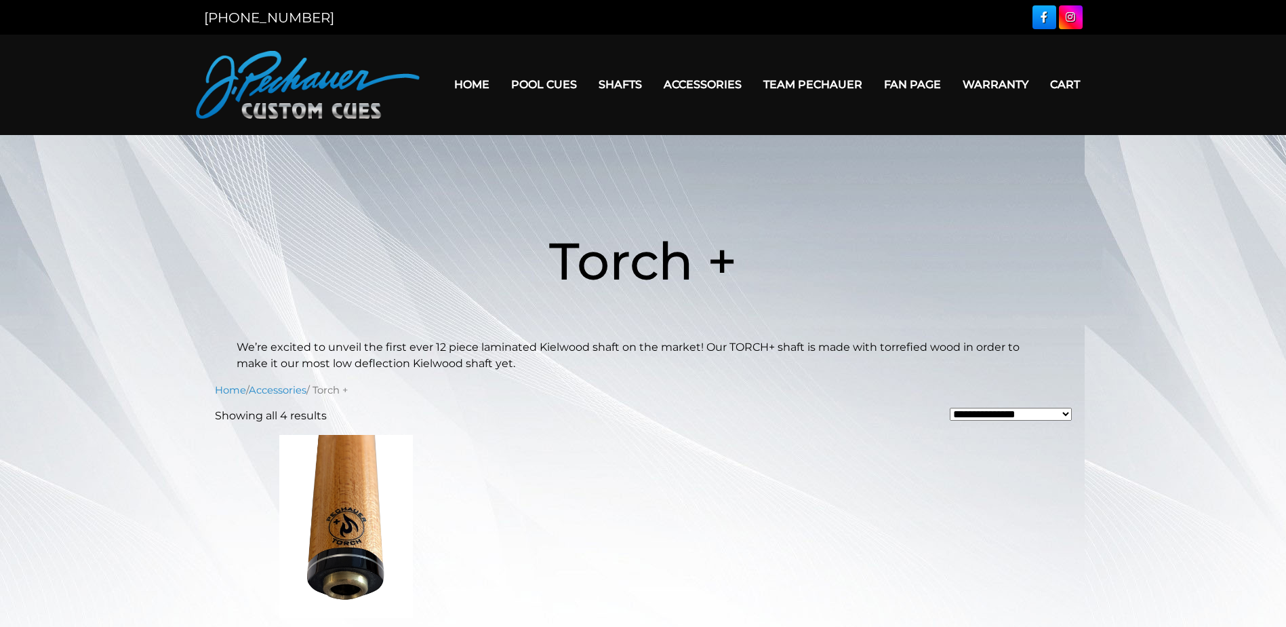 This screenshot has width=1286, height=627. What do you see at coordinates (271, 416) in the screenshot?
I see `p: Showing all 4 results` at bounding box center [271, 416].